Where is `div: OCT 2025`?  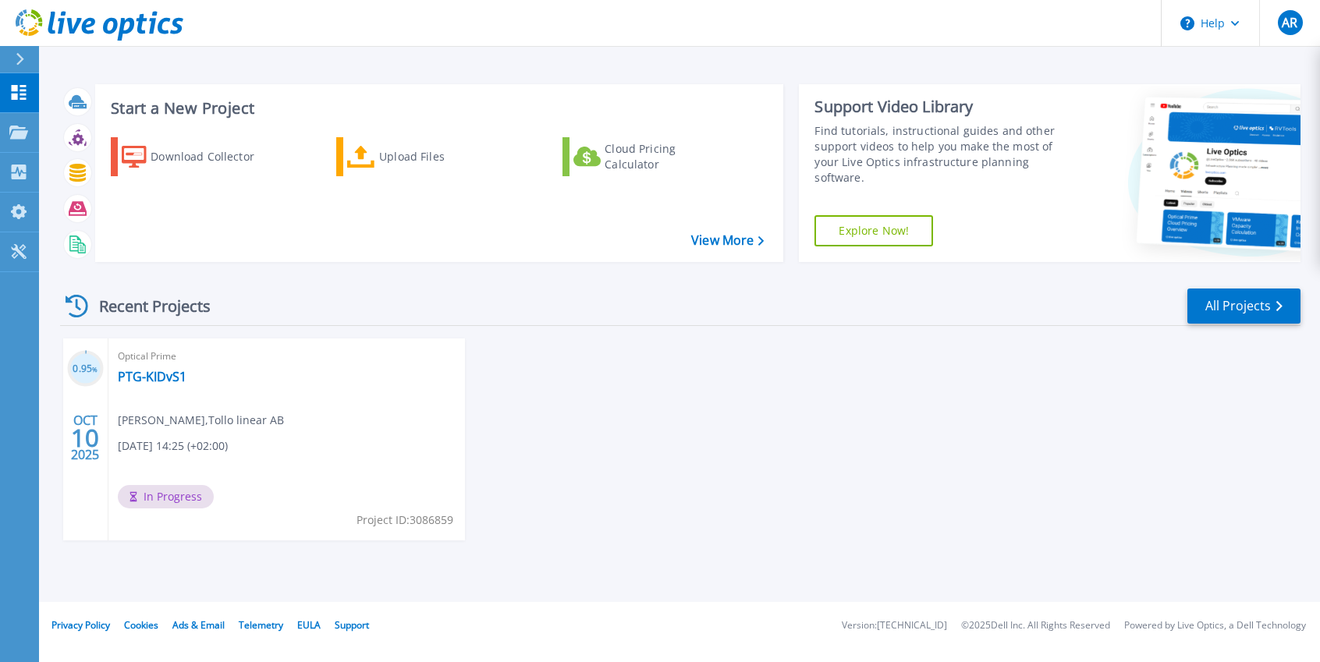 div: OCT 2025 is located at coordinates (85, 438).